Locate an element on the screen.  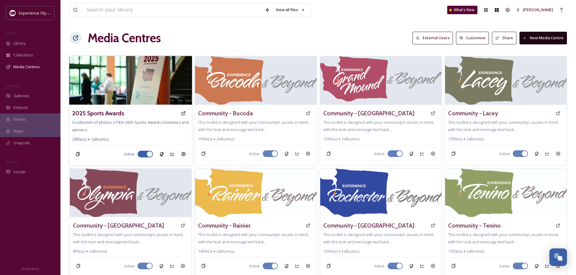
button: Open Chat is located at coordinates (558, 258).